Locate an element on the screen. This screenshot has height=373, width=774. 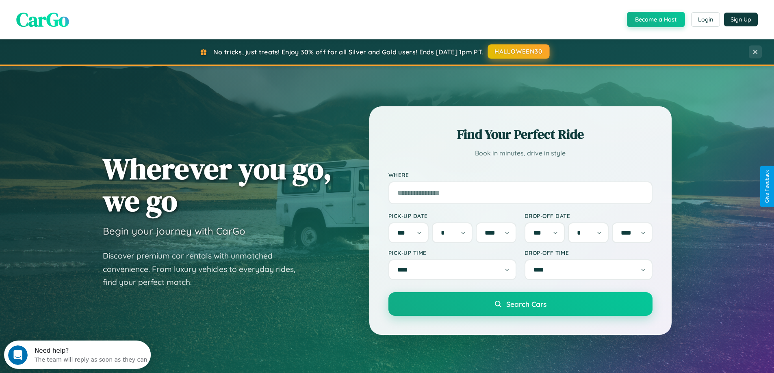
button: Search Cars is located at coordinates (520, 304).